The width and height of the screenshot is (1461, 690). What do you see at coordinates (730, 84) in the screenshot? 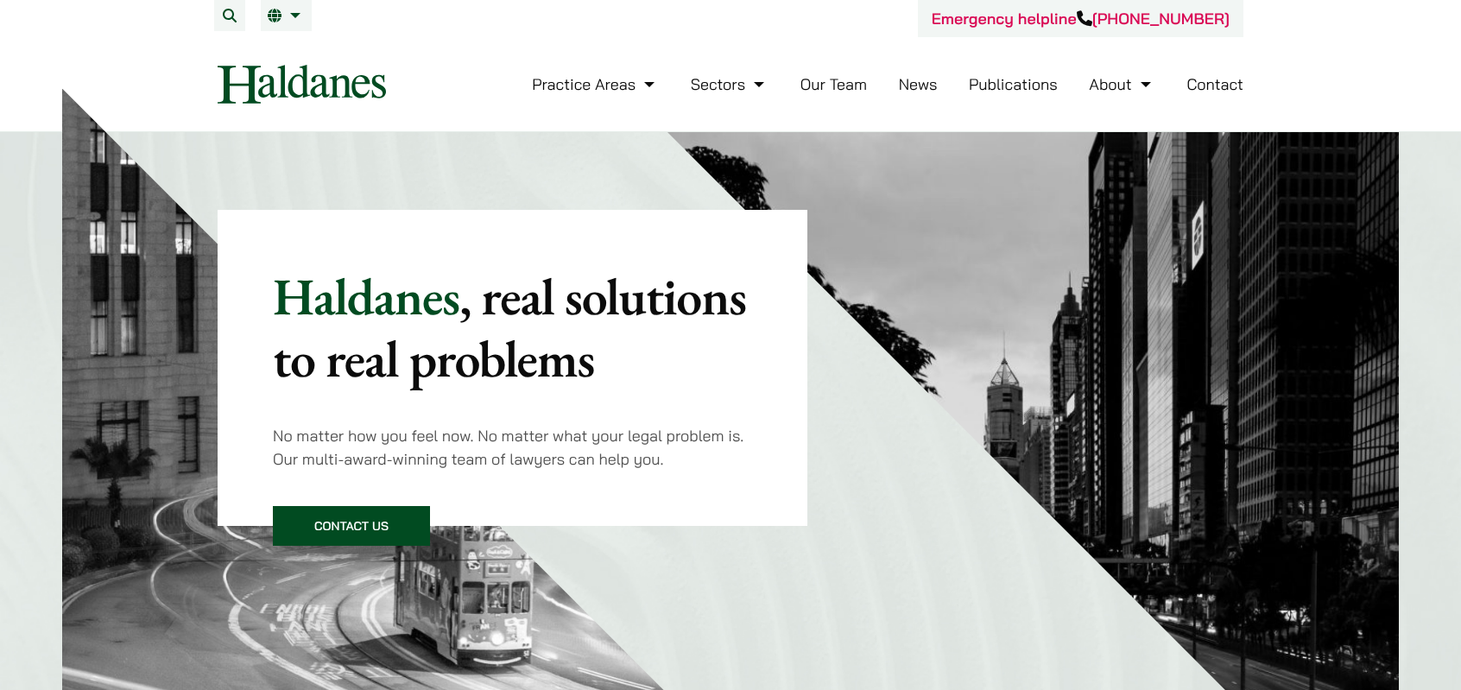
I see `a: Sectors` at bounding box center [730, 84].